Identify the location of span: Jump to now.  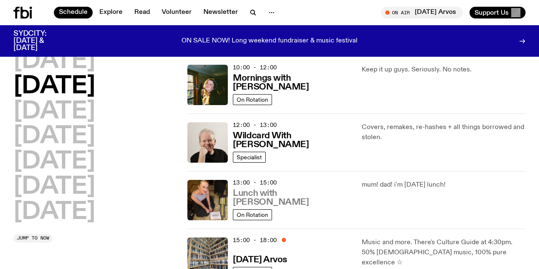
(33, 238).